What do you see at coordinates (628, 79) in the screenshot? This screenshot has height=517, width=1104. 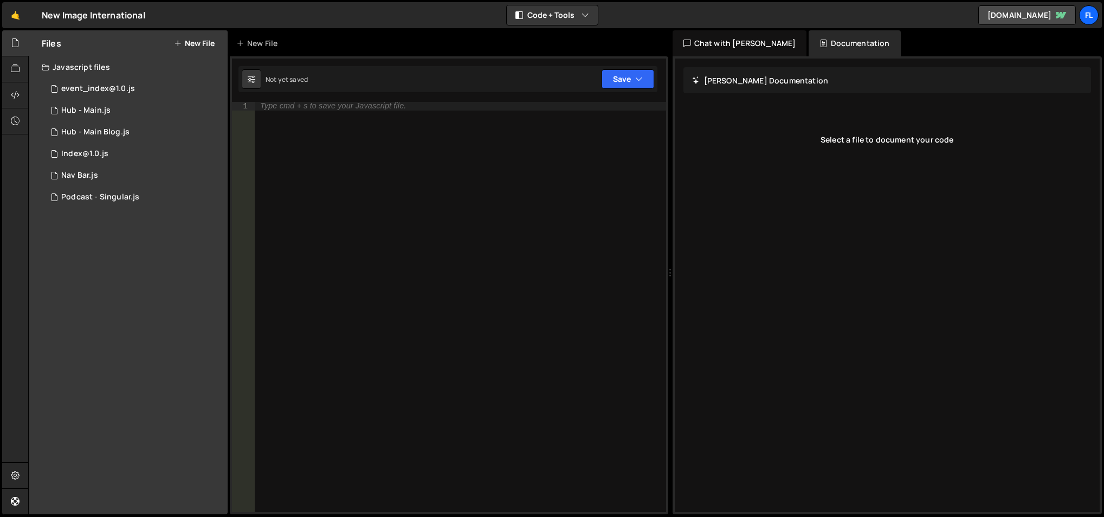 I see `button: Save` at bounding box center [628, 79].